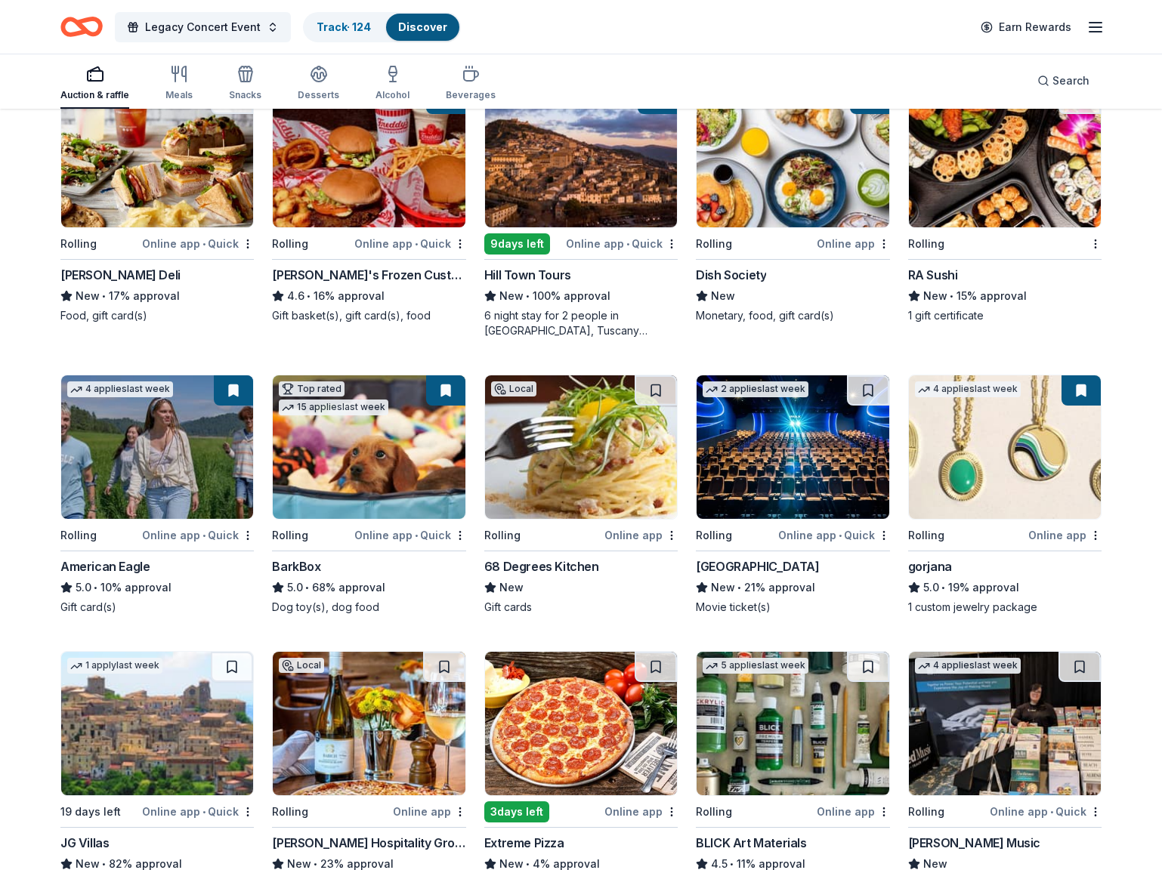 Image resolution: width=1162 pixels, height=870 pixels. What do you see at coordinates (94, 84) in the screenshot?
I see `button: Auction & raffle` at bounding box center [94, 84].